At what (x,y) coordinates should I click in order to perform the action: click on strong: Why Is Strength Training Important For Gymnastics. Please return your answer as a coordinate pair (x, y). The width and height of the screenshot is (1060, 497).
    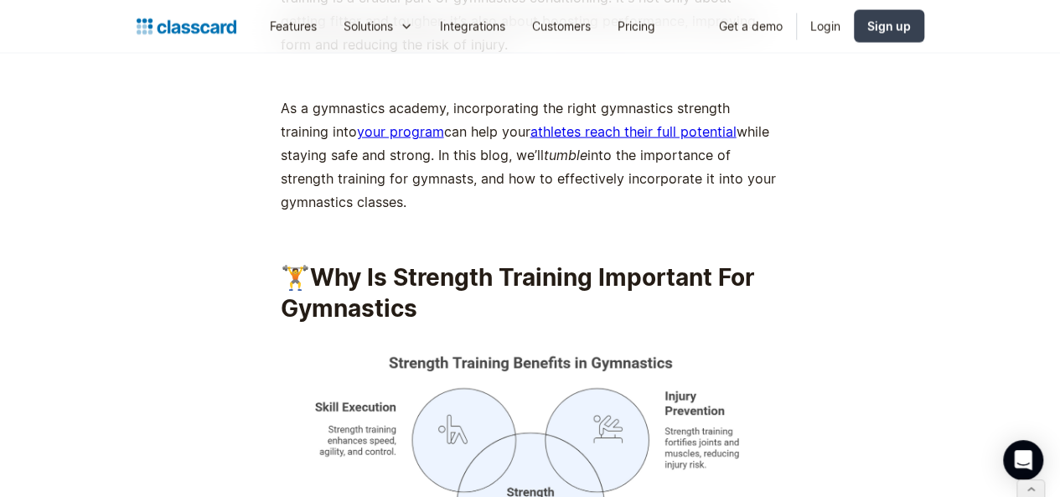
    Looking at the image, I should click on (517, 293).